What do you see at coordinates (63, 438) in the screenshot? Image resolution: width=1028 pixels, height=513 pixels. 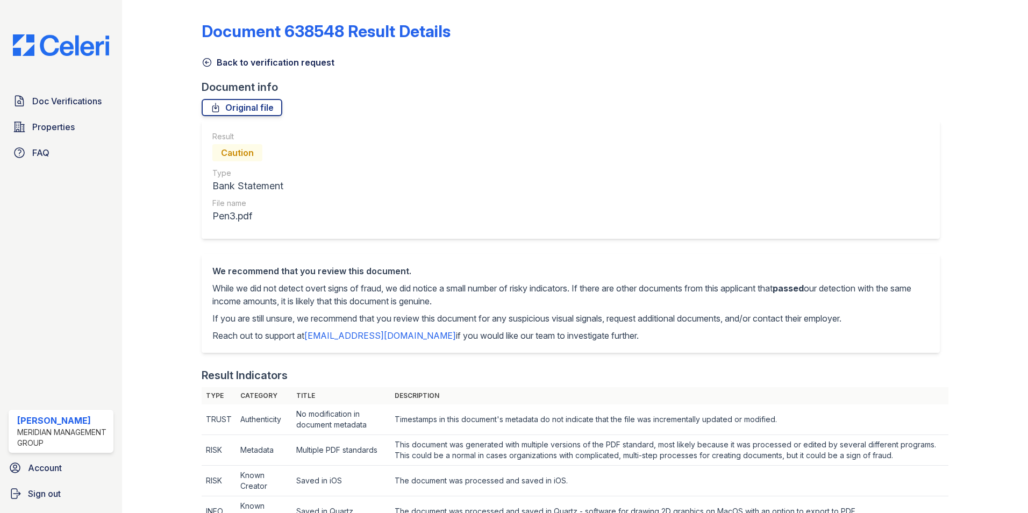 I see `div: Meridian Management Group` at bounding box center [63, 438].